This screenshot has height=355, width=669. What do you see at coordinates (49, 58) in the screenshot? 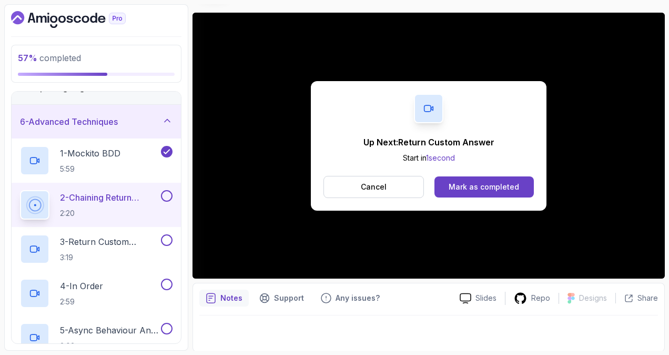
I see `span: completed` at bounding box center [49, 58].